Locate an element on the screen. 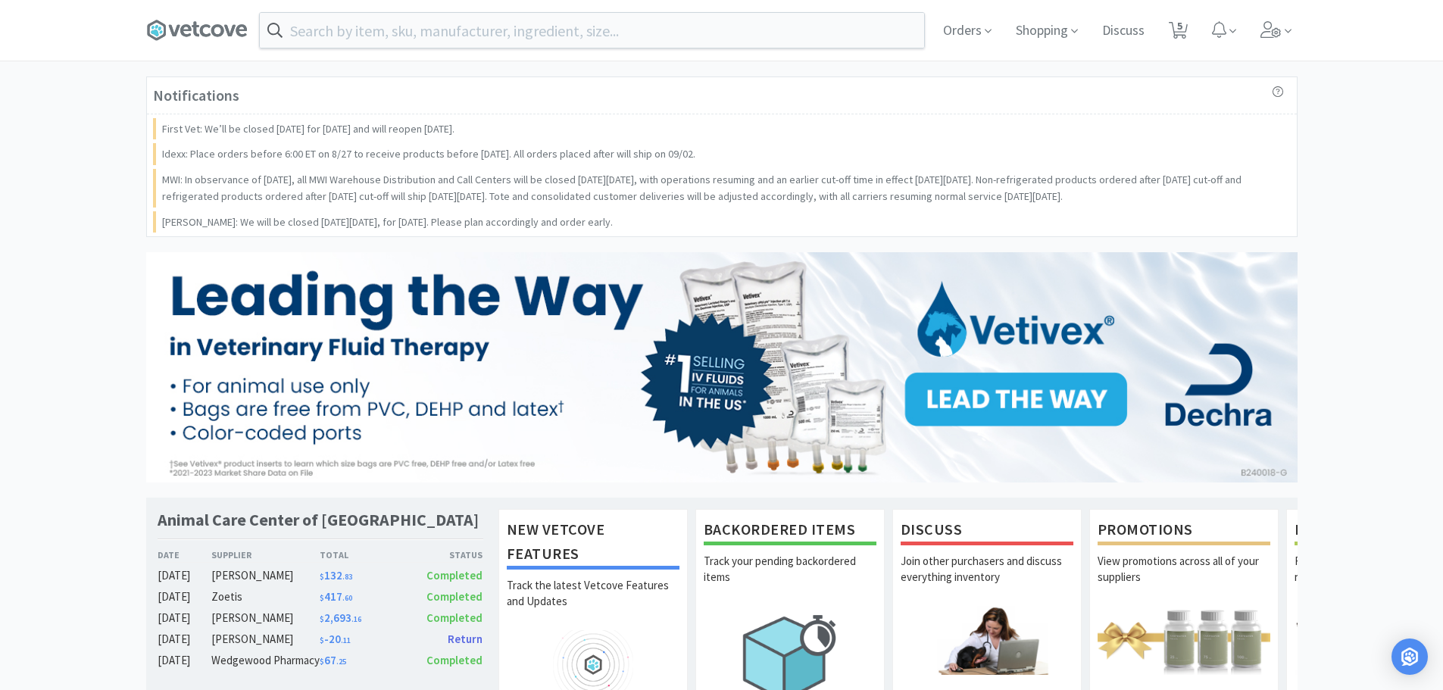 This screenshot has height=690, width=1443. span: . 83 is located at coordinates (347, 577).